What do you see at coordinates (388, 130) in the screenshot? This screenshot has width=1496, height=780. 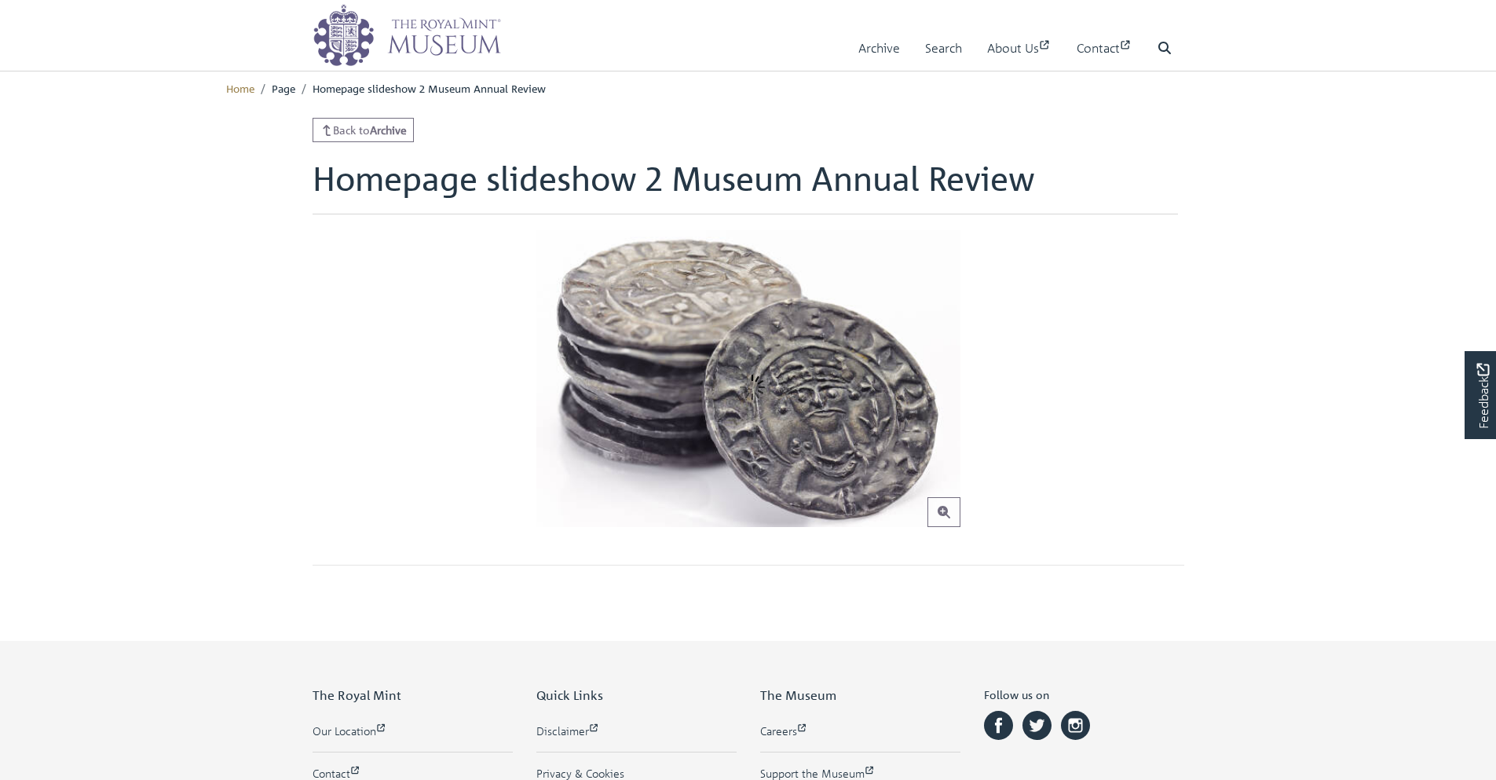 I see `strong: Archive` at bounding box center [388, 130].